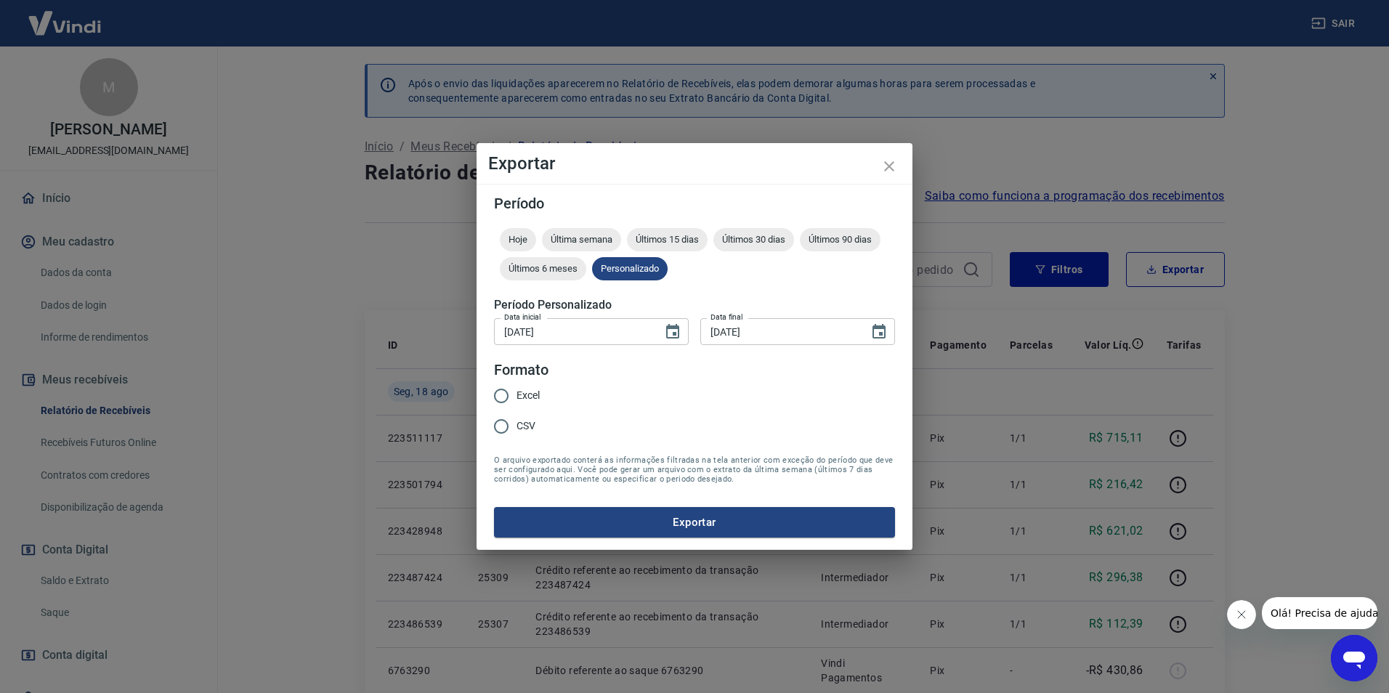 The height and width of the screenshot is (693, 1389). Describe the element at coordinates (726, 317) in the screenshot. I see `label: Data final` at that location.